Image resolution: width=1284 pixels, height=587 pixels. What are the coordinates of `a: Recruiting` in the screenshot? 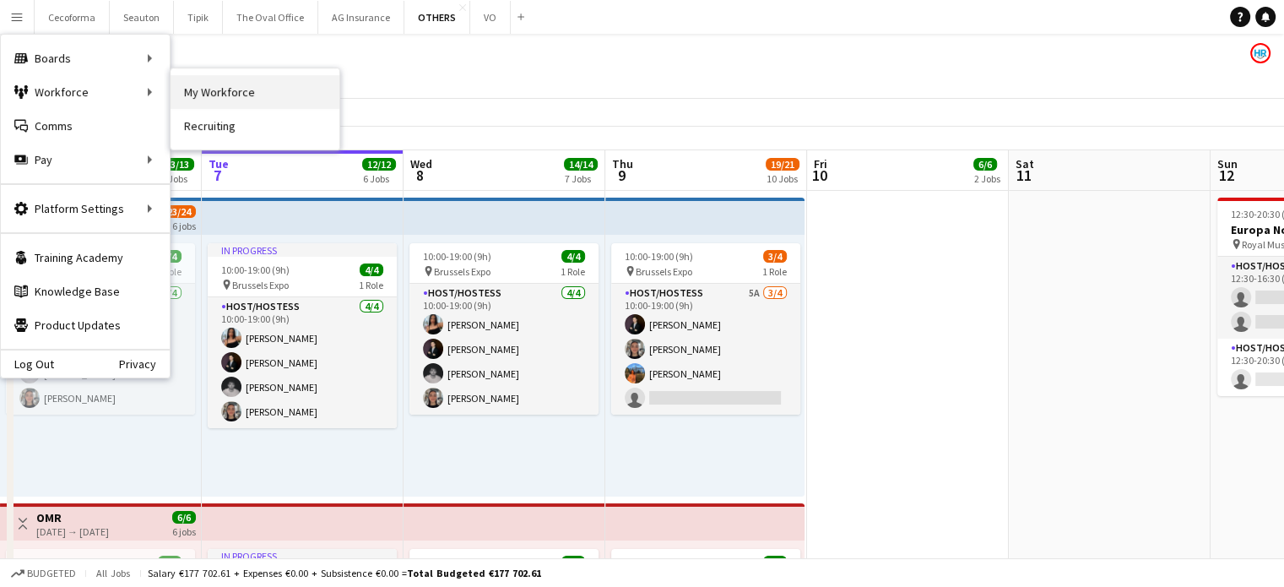 It's located at (255, 126).